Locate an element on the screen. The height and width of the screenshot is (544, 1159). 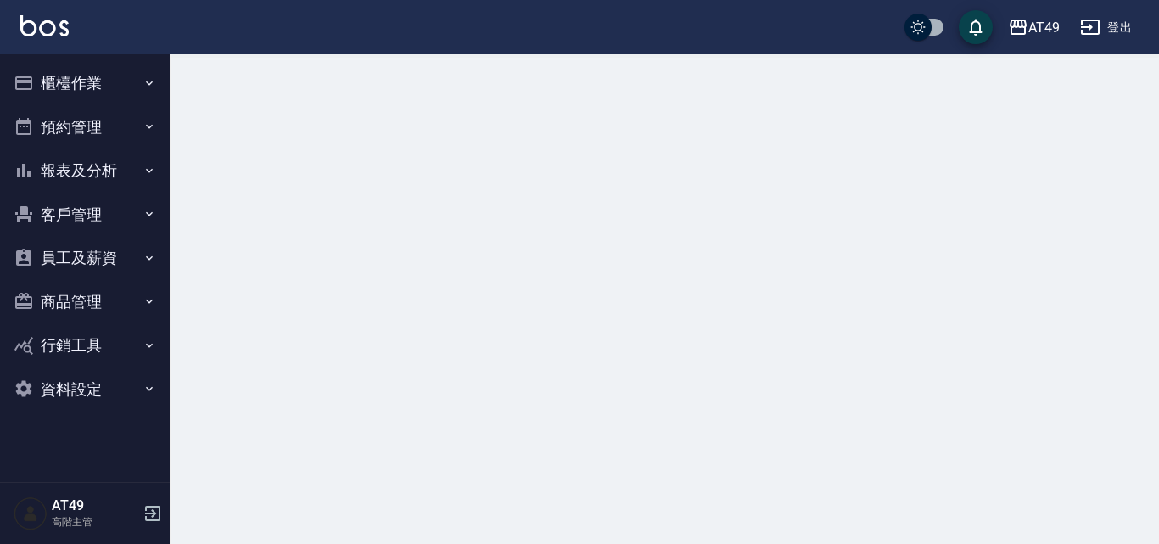
button: 客戶管理 is located at coordinates (85, 215).